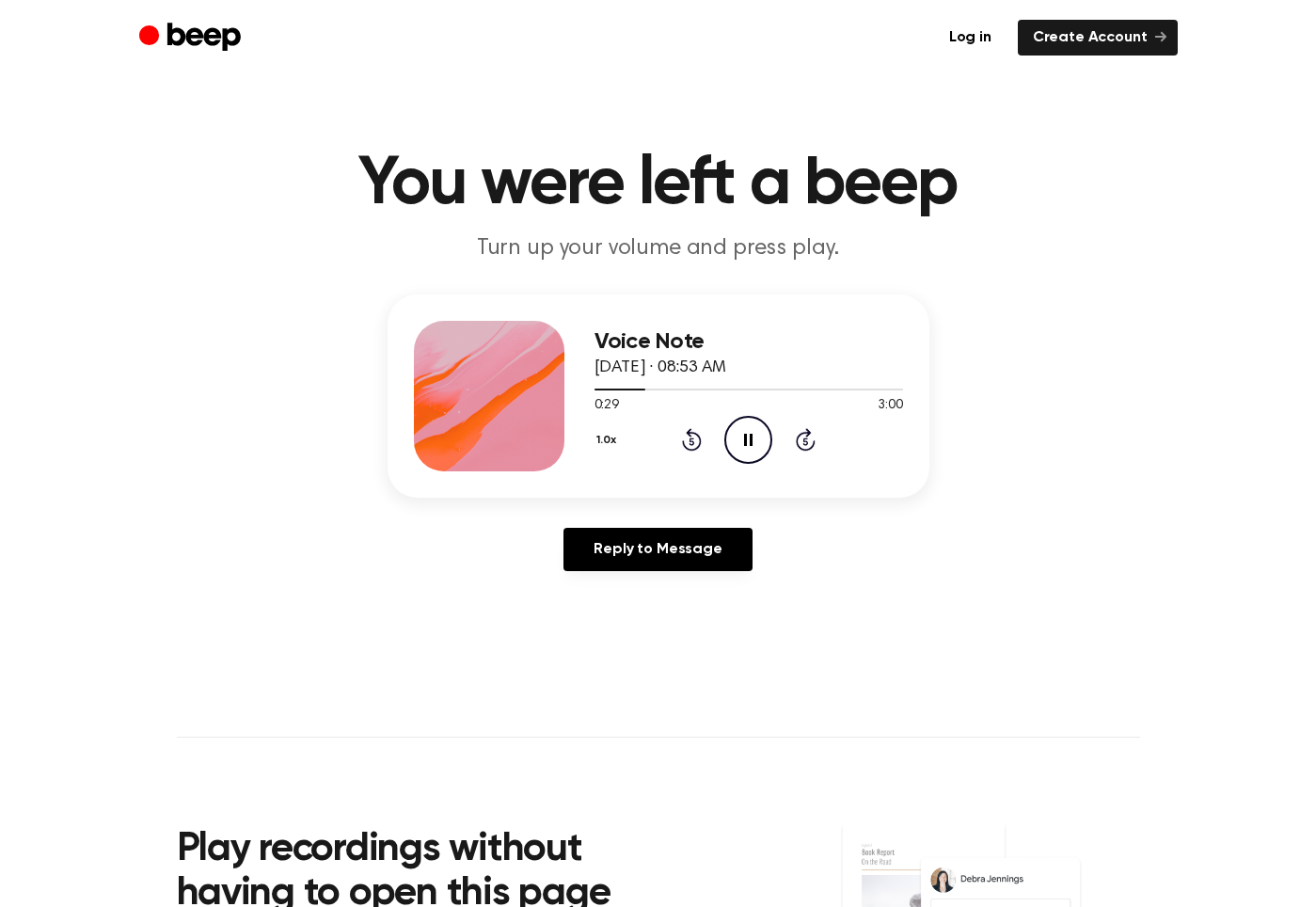 The height and width of the screenshot is (907, 1316). What do you see at coordinates (659, 184) in the screenshot?
I see `h1: You were left a beep` at bounding box center [659, 184].